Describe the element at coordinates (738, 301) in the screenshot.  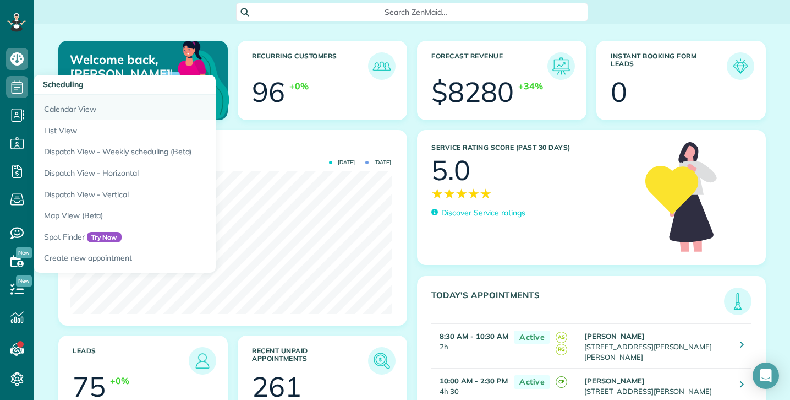
I see `img: icon_todays_appointments-901f7ab196bb0bea1936b74009e4eb5ffbc2d2711fa7634e0d609ed5ef32b18b.png` at that location.